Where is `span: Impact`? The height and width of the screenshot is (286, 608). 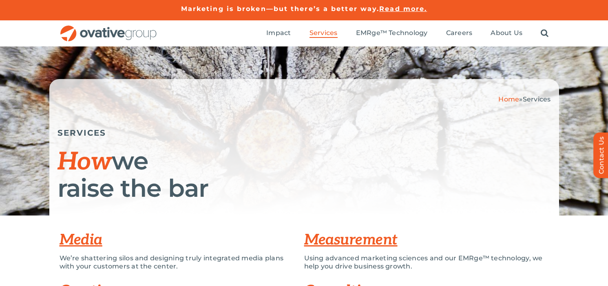
span: Impact is located at coordinates (279, 33).